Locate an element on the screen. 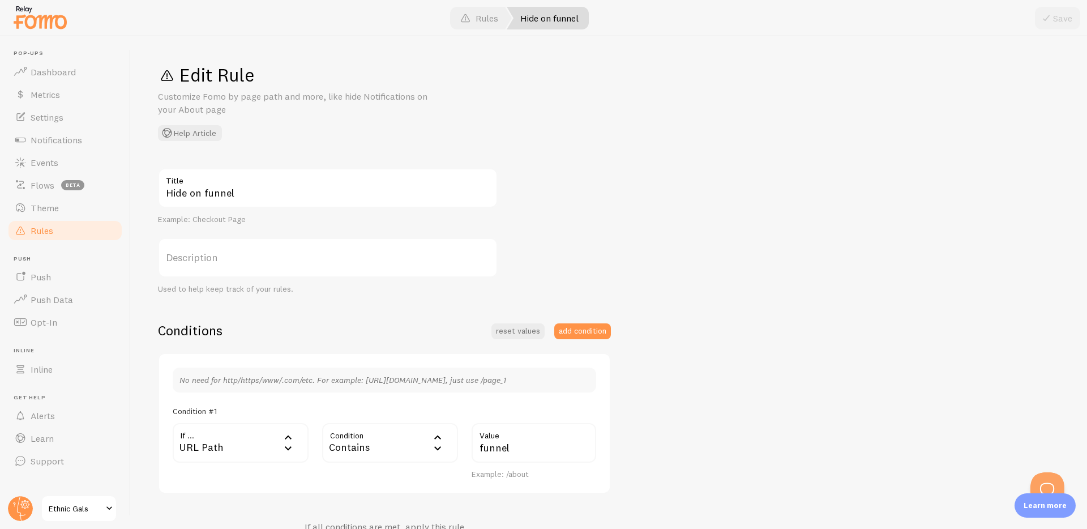 The width and height of the screenshot is (1087, 529). div: Contains is located at coordinates (390, 443).